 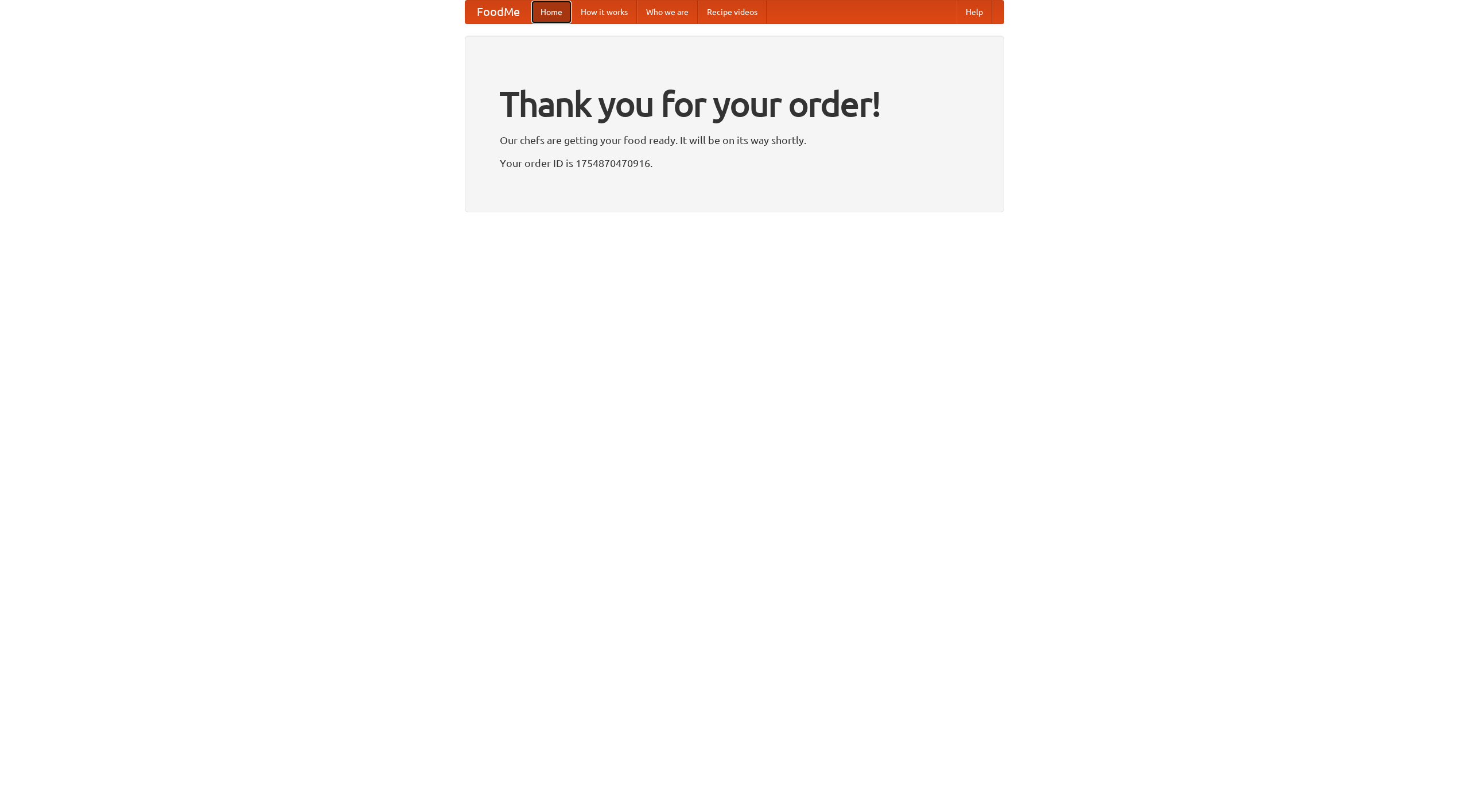 What do you see at coordinates (498, 12) in the screenshot?
I see `a: FoodMe` at bounding box center [498, 12].